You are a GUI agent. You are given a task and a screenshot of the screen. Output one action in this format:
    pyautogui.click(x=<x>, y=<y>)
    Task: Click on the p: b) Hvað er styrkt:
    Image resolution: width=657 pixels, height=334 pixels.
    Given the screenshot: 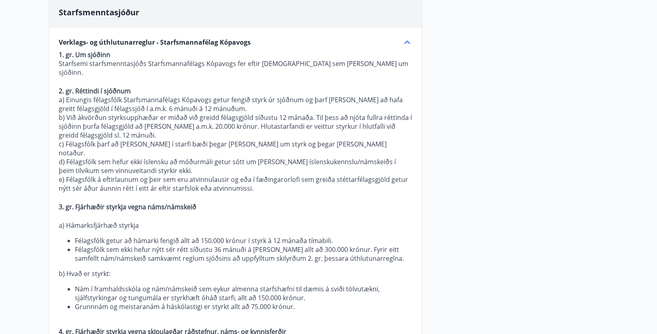 What is the action you would take?
    pyautogui.click(x=236, y=274)
    